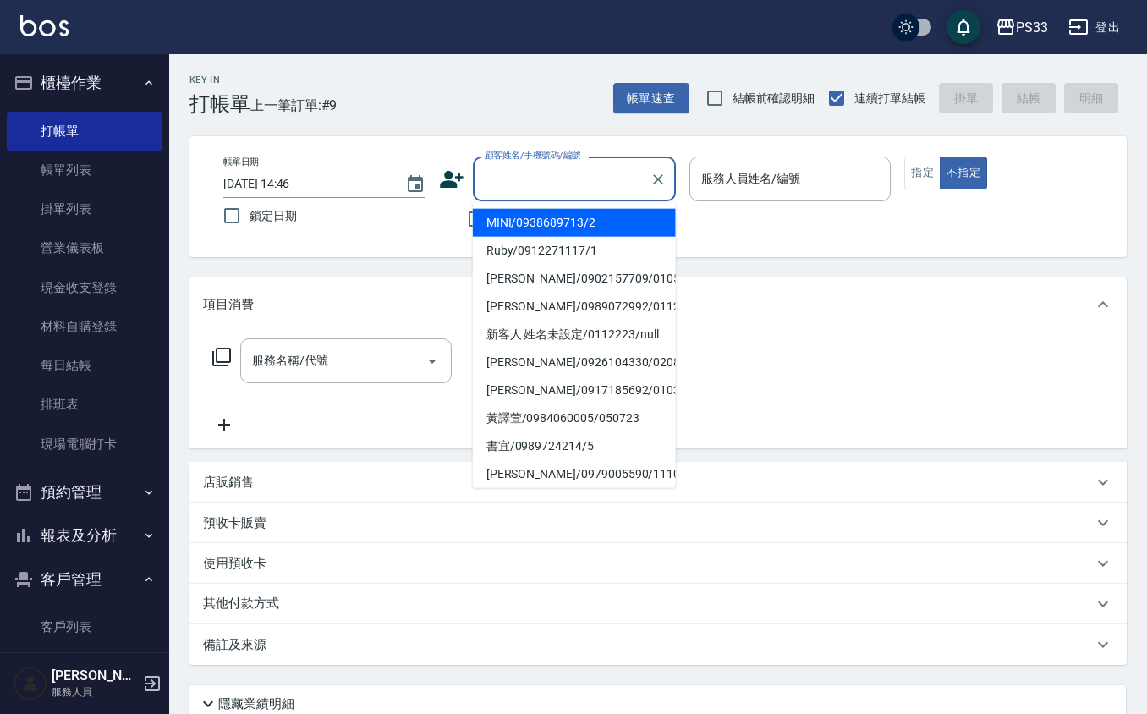 The image size is (1147, 714). I want to click on button: 報表及分析, so click(85, 535).